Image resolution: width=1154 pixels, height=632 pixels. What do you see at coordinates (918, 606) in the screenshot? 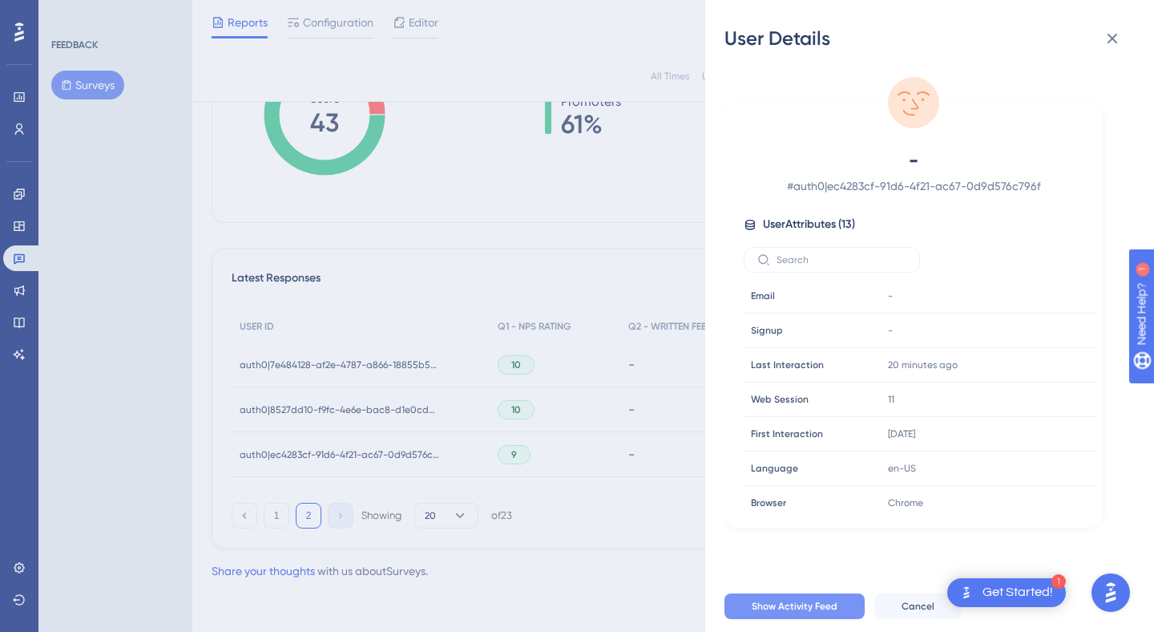
I see `button: Cancel` at bounding box center [918, 606].